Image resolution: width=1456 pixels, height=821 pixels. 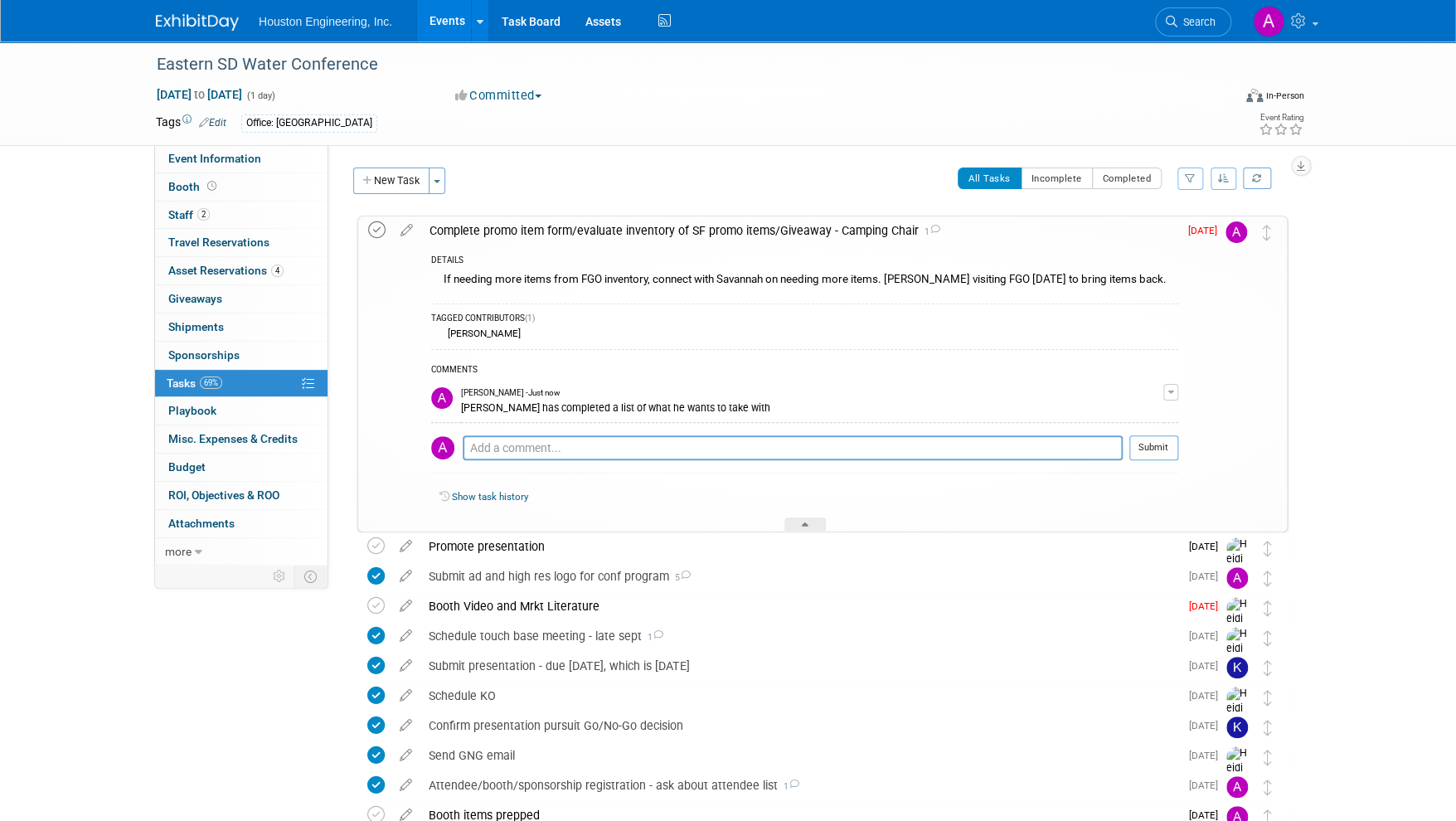 What do you see at coordinates (242, 438) in the screenshot?
I see `a: Misc. Expenses & Credits` at bounding box center [242, 438].